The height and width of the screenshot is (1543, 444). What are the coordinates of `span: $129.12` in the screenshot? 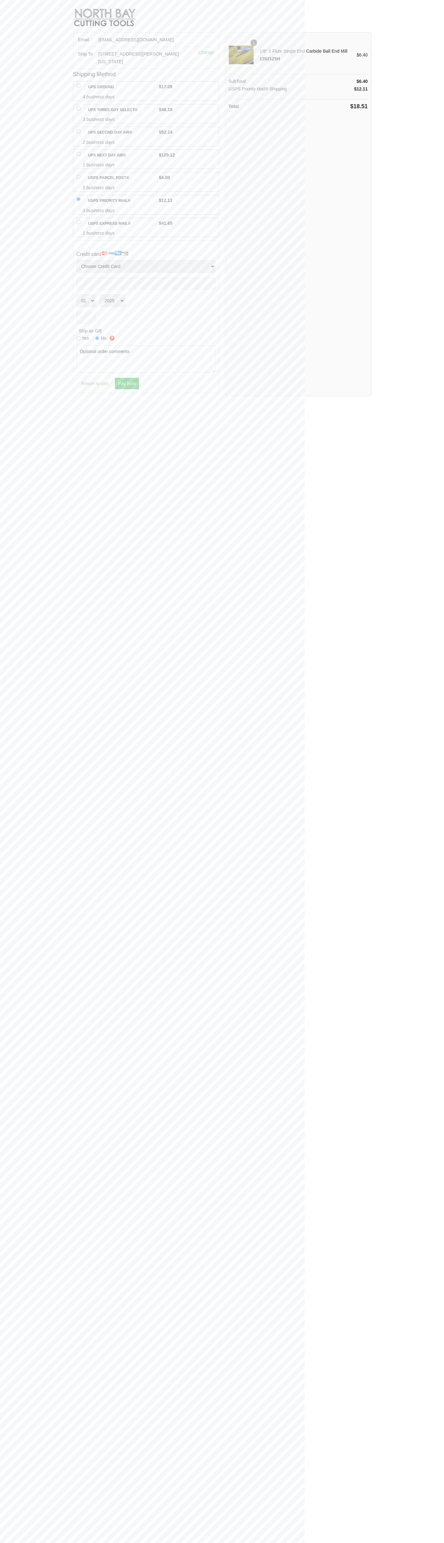 It's located at (167, 155).